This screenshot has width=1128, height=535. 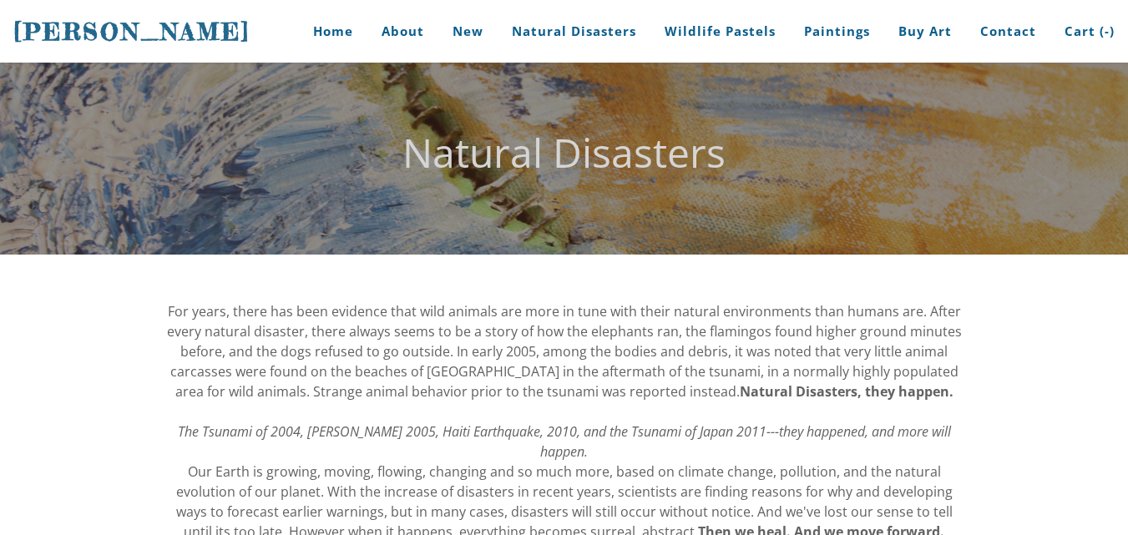 What do you see at coordinates (564, 152) in the screenshot?
I see `font: Natural Disasters` at bounding box center [564, 152].